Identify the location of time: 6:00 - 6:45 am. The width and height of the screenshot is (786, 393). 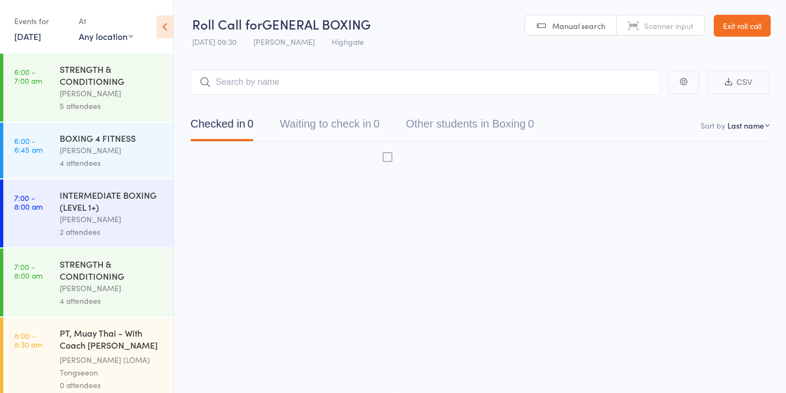
(28, 145).